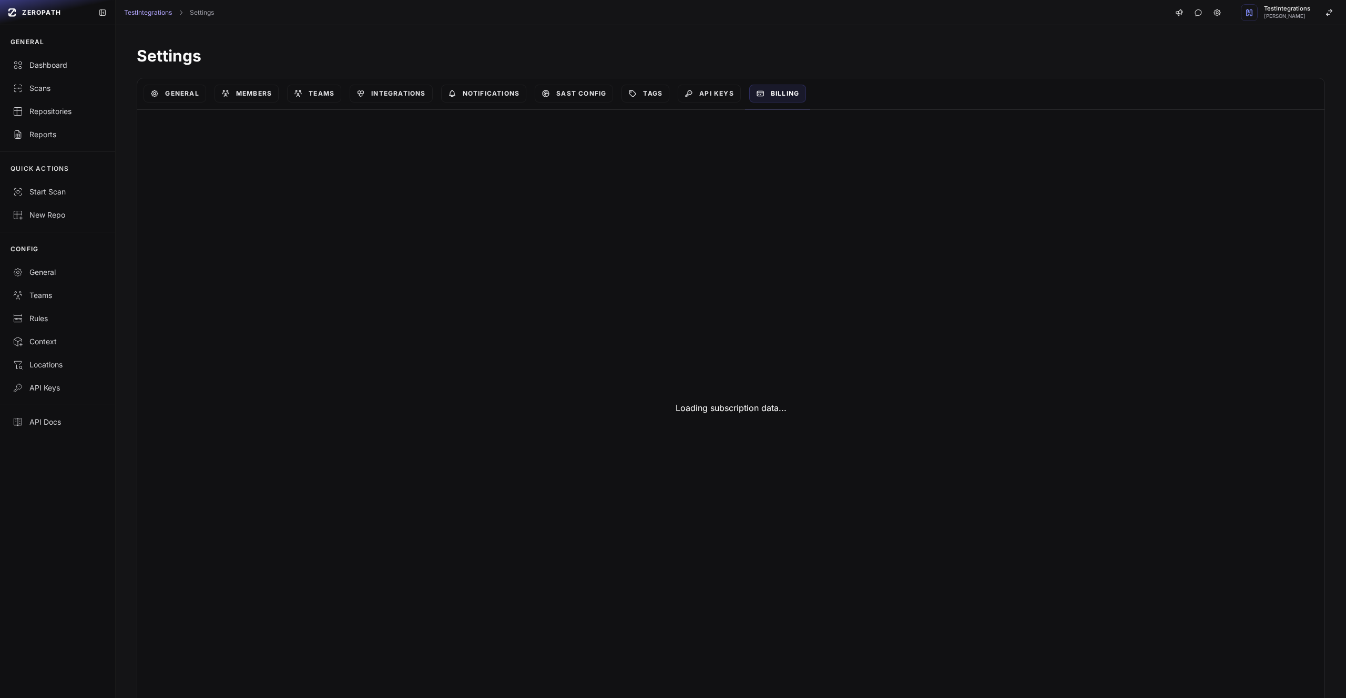 This screenshot has width=1346, height=698. Describe the element at coordinates (57, 65) in the screenshot. I see `div: Dashboard` at that location.